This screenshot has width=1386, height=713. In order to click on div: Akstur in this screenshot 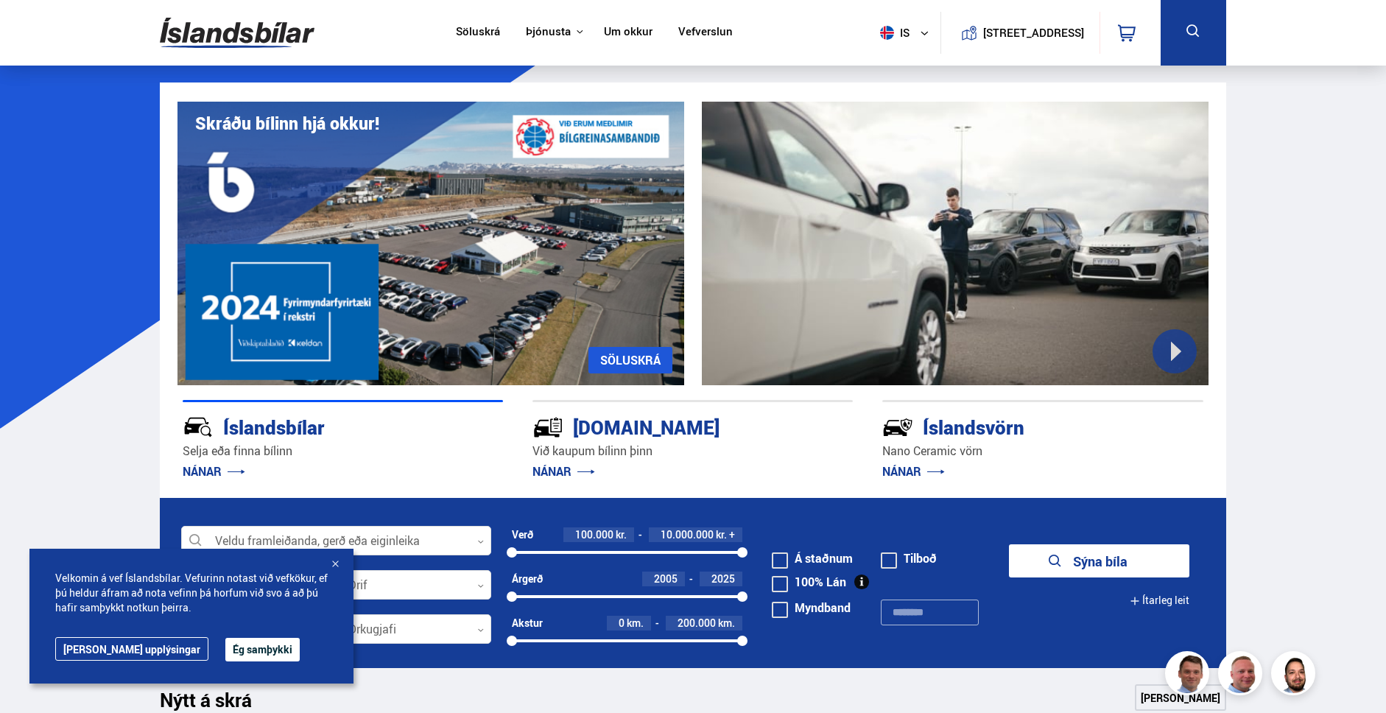, I will do `click(527, 623)`.